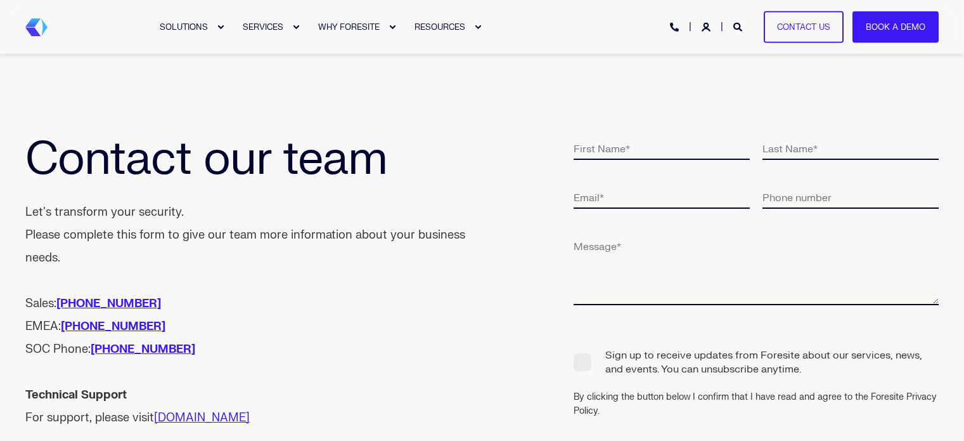 The width and height of the screenshot is (964, 441). Describe the element at coordinates (36, 27) in the screenshot. I see `img: Foresite brand mark, a hexagon shape of blues with a directional arrow to the right hand side` at that location.